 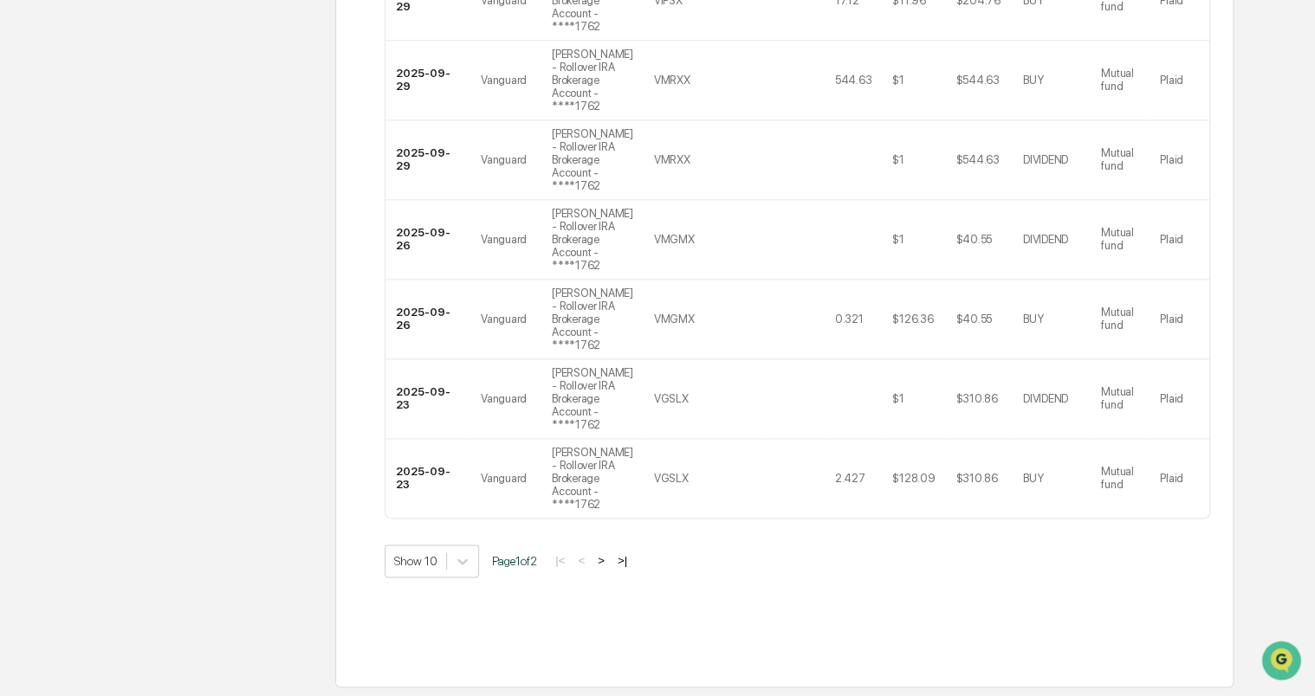 I want to click on img: 1746055101610-c473b297-6a78-478c-a979-82029cc54cd1, so click(x=33, y=148).